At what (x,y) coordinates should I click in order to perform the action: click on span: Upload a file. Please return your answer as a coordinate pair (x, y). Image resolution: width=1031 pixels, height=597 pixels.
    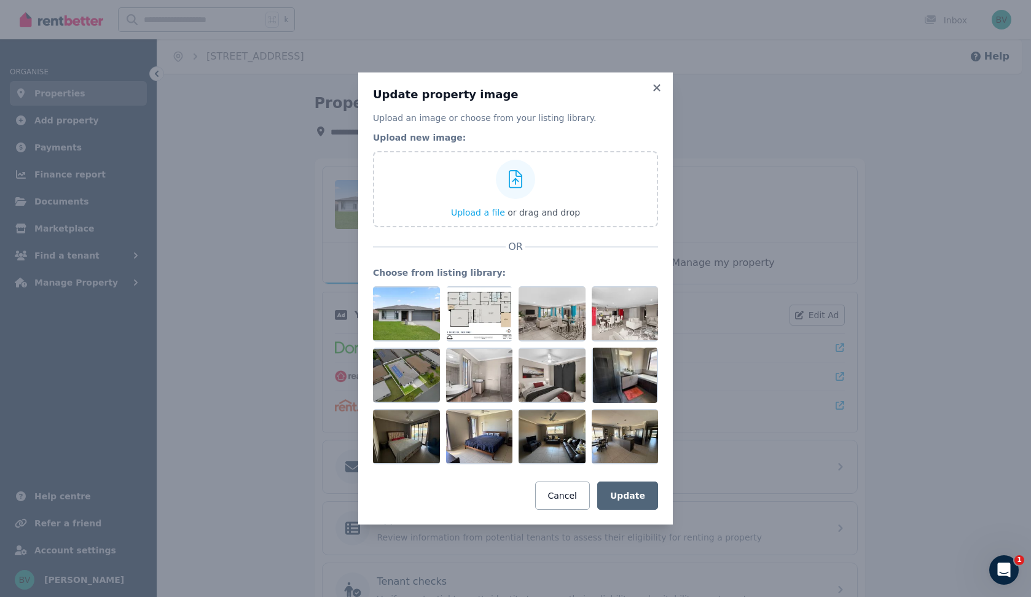
    Looking at the image, I should click on (478, 213).